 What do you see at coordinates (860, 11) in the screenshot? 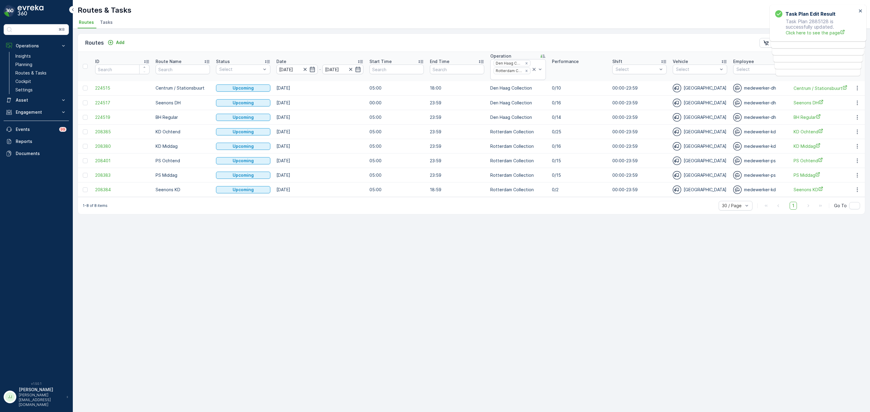
I see `button: close` at bounding box center [860, 11].